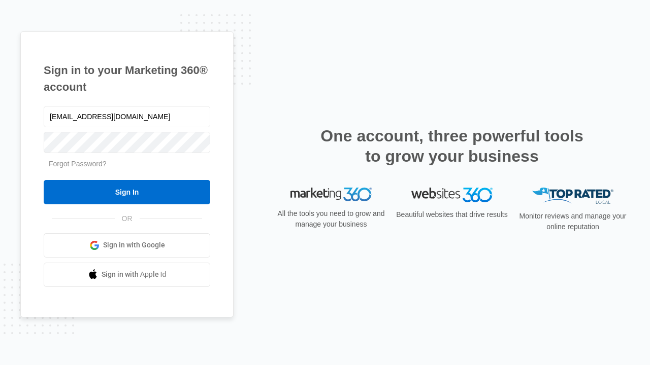 The width and height of the screenshot is (650, 365). What do you see at coordinates (127, 79) in the screenshot?
I see `h1: Sign in to your Marketing 360® account` at bounding box center [127, 79].